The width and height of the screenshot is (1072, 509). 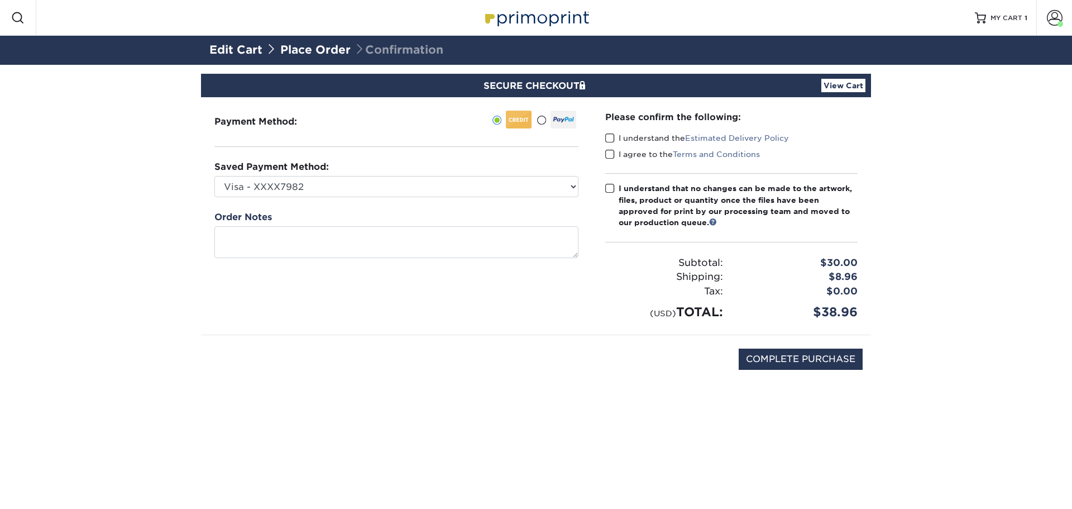 What do you see at coordinates (663, 313) in the screenshot?
I see `small: (USD)` at bounding box center [663, 313].